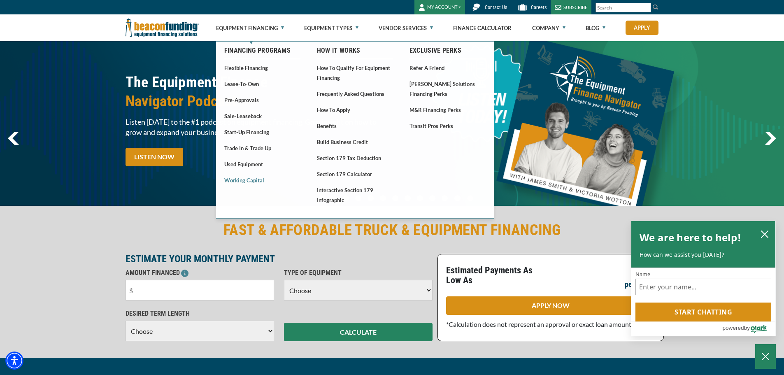 This screenshot has width=784, height=375. Describe the element at coordinates (447, 68) in the screenshot. I see `a: Refer a Friend` at that location.